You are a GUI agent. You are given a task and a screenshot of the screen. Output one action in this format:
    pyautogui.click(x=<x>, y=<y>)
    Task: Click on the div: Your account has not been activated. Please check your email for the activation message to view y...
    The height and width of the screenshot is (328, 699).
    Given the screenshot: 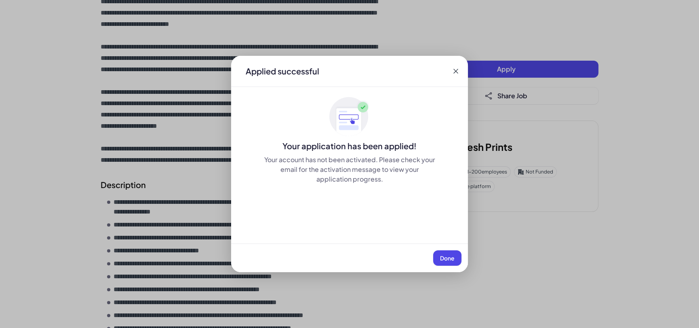 What is the action you would take?
    pyautogui.click(x=350, y=169)
    